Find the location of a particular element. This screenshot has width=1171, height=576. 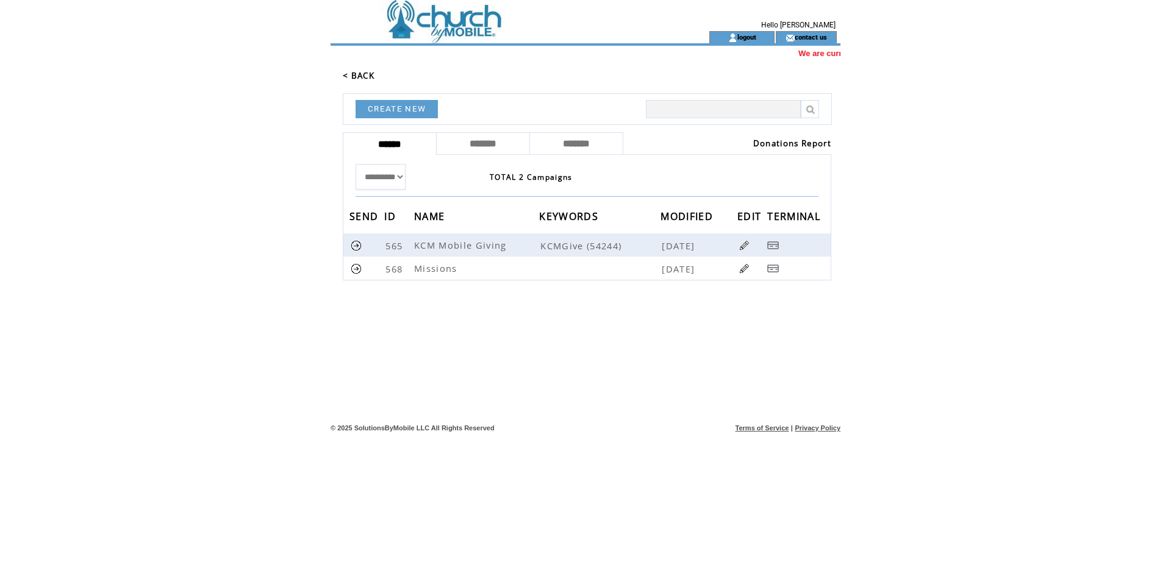

a: contact us is located at coordinates (810, 37).